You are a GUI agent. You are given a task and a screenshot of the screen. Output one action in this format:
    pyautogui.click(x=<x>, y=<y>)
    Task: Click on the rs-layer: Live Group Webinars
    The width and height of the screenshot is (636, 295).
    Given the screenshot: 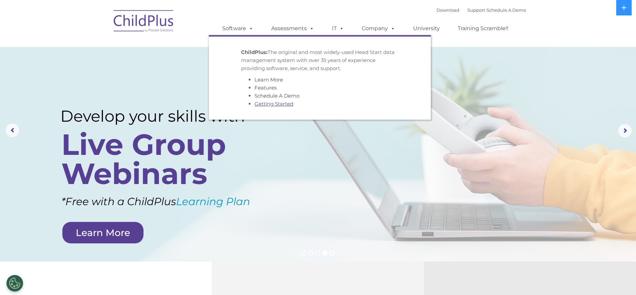 What is the action you would take?
    pyautogui.click(x=164, y=159)
    